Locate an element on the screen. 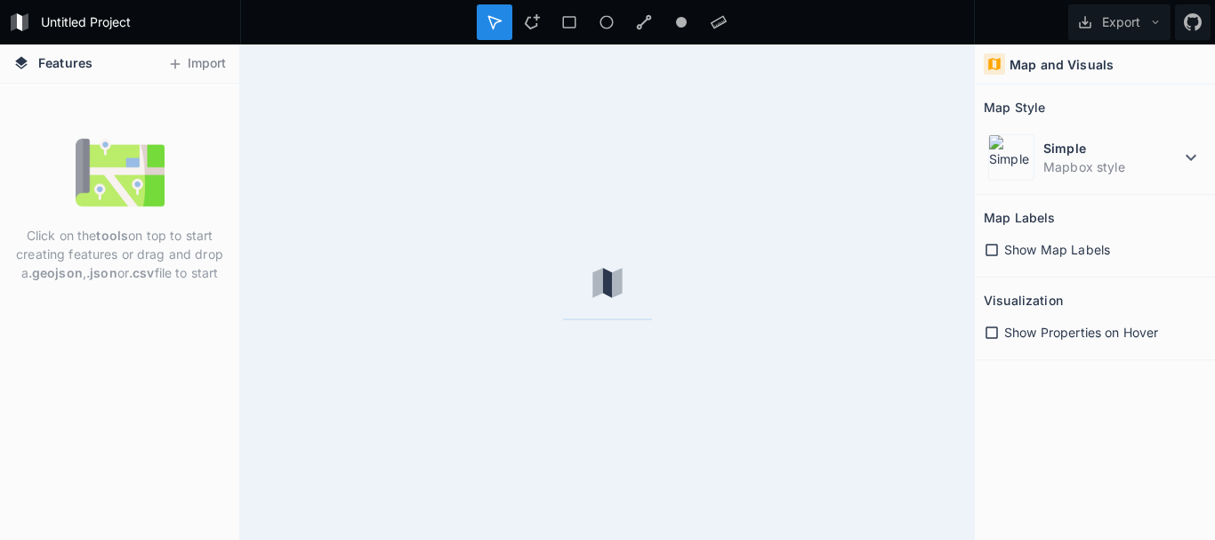  span: Show Properties on Hover is located at coordinates (1081, 332).